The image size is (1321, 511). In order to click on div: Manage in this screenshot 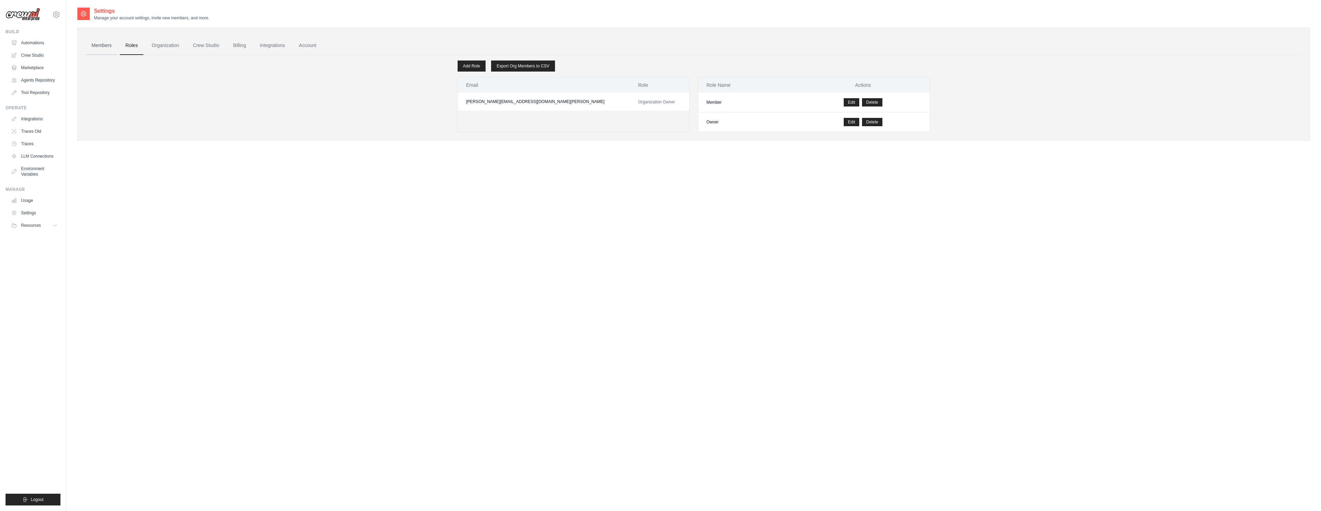, I will do `click(33, 189)`.